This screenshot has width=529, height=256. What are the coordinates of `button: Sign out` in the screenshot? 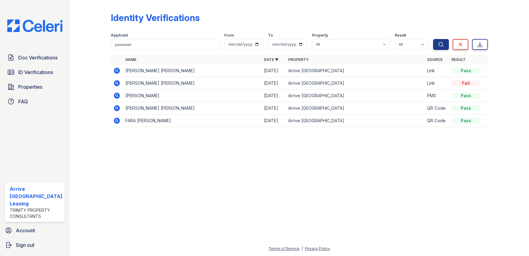 It's located at (35, 245).